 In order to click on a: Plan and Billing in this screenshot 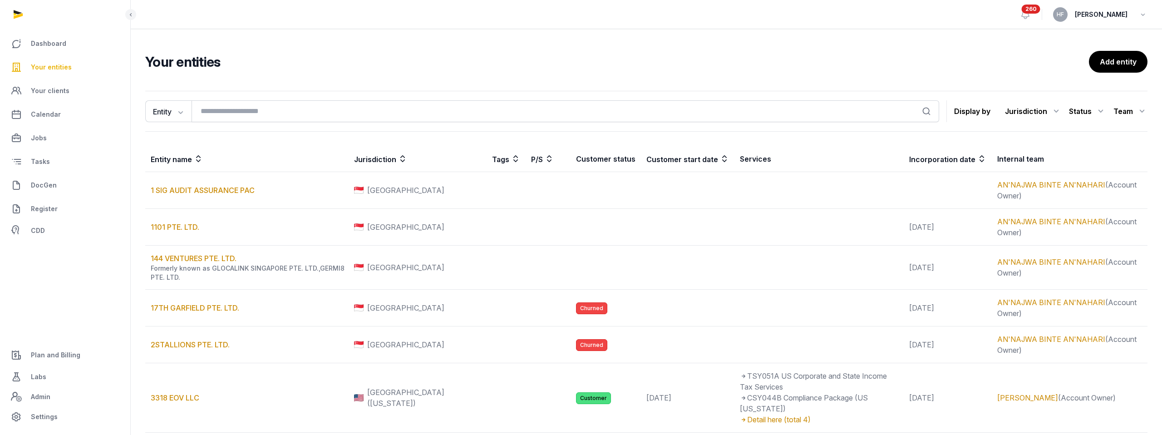, I will do `click(65, 355)`.